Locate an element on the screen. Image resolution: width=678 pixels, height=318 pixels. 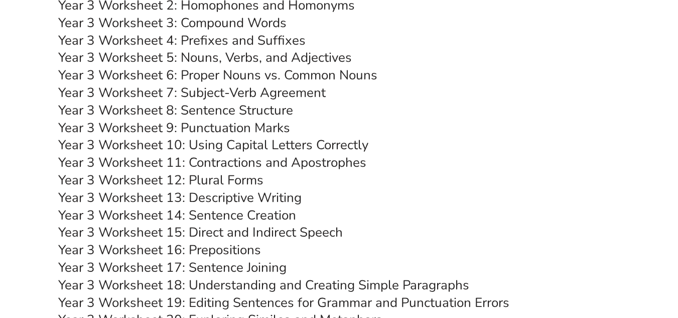
a: Year 3 Worksheet 18: Understanding and Creating Simple Paragraphs is located at coordinates (264, 285).